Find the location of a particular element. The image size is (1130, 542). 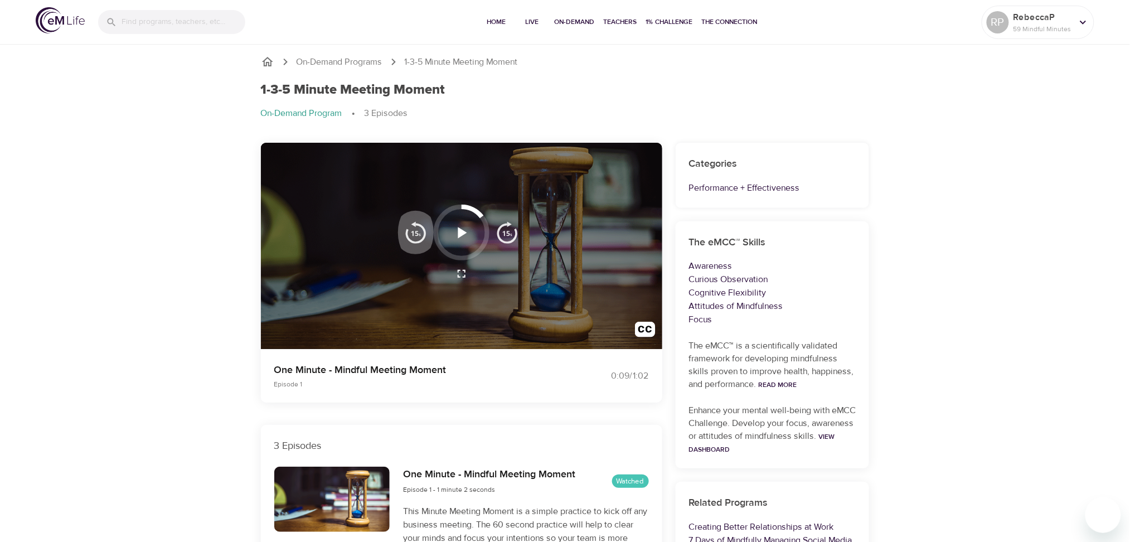

p: RebeccaP is located at coordinates (1043, 17).